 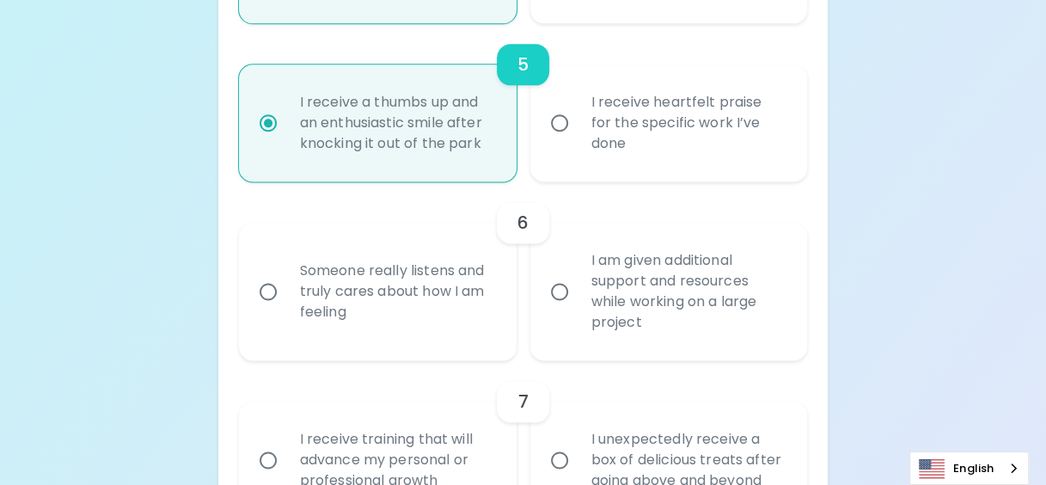 What do you see at coordinates (688, 123) in the screenshot?
I see `div: I receive heartfelt praise for the specific work I’ve done` at bounding box center [688, 123].